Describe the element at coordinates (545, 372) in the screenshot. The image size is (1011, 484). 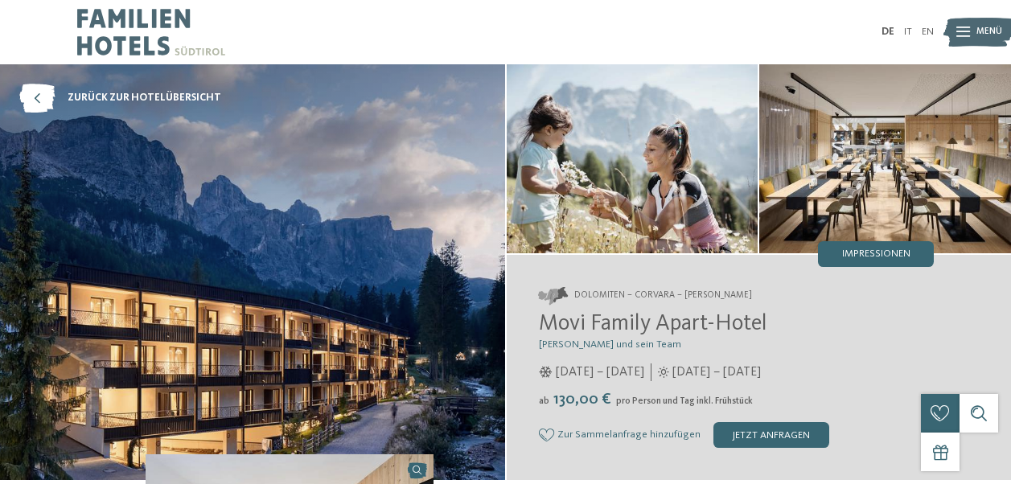
I see `i: Öffnungszeiten im Winter` at that location.